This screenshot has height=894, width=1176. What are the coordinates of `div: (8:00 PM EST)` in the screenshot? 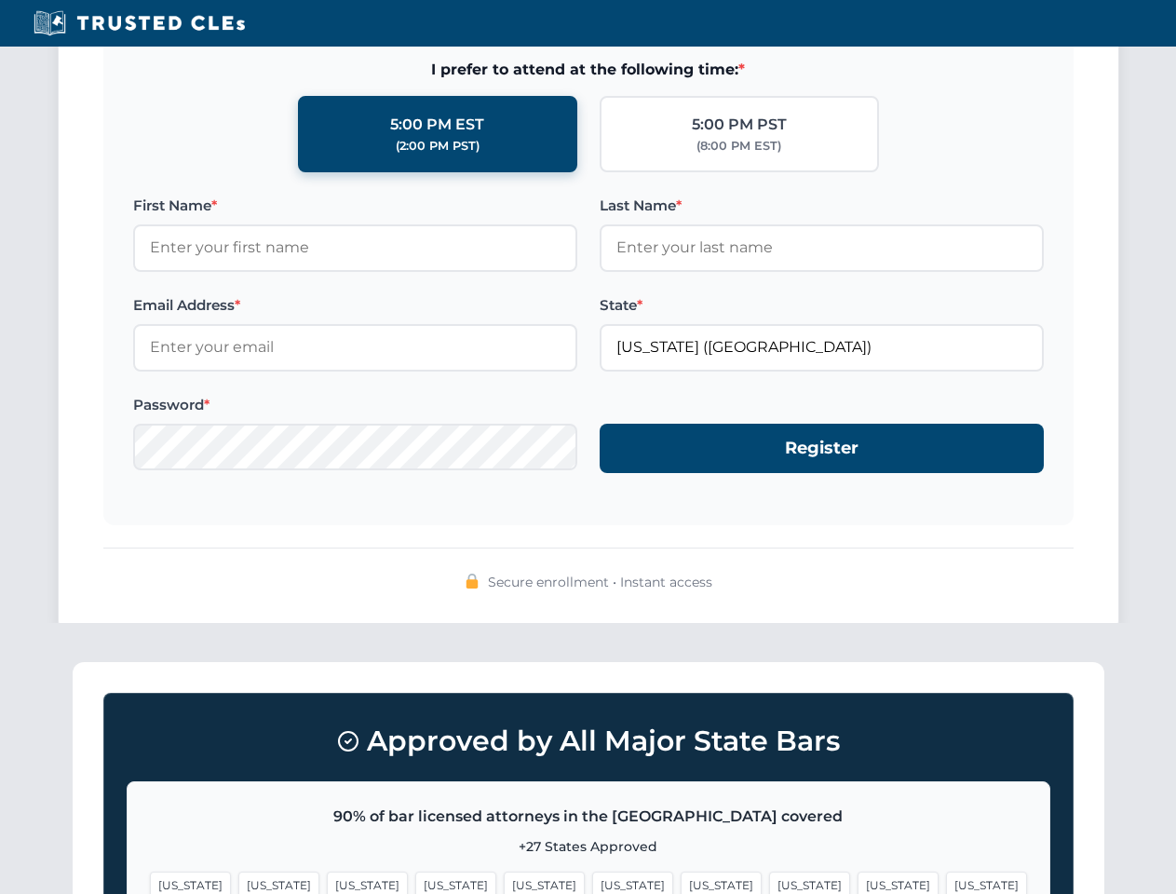 It's located at (738, 146).